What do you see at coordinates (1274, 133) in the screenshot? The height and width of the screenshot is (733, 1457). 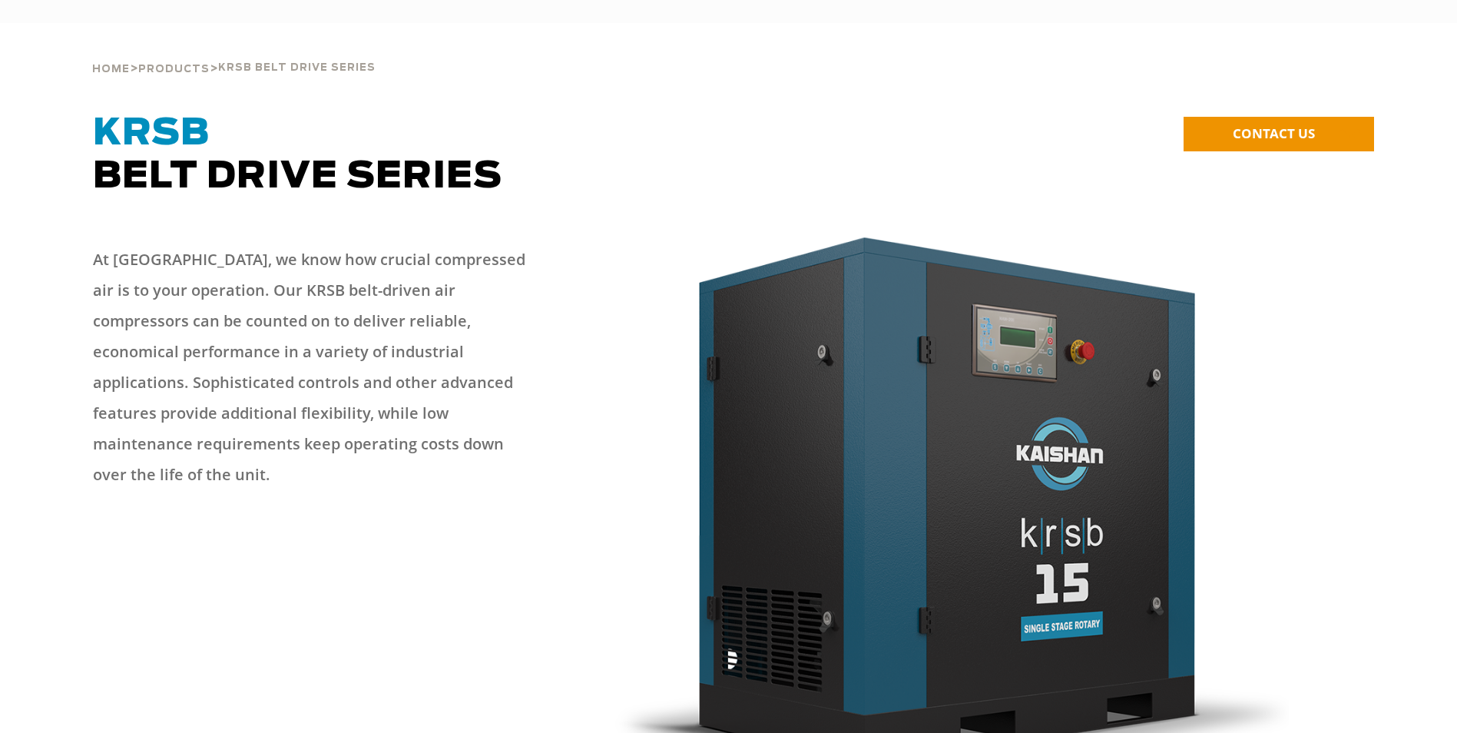 I see `span: CONTACT US` at bounding box center [1274, 133].